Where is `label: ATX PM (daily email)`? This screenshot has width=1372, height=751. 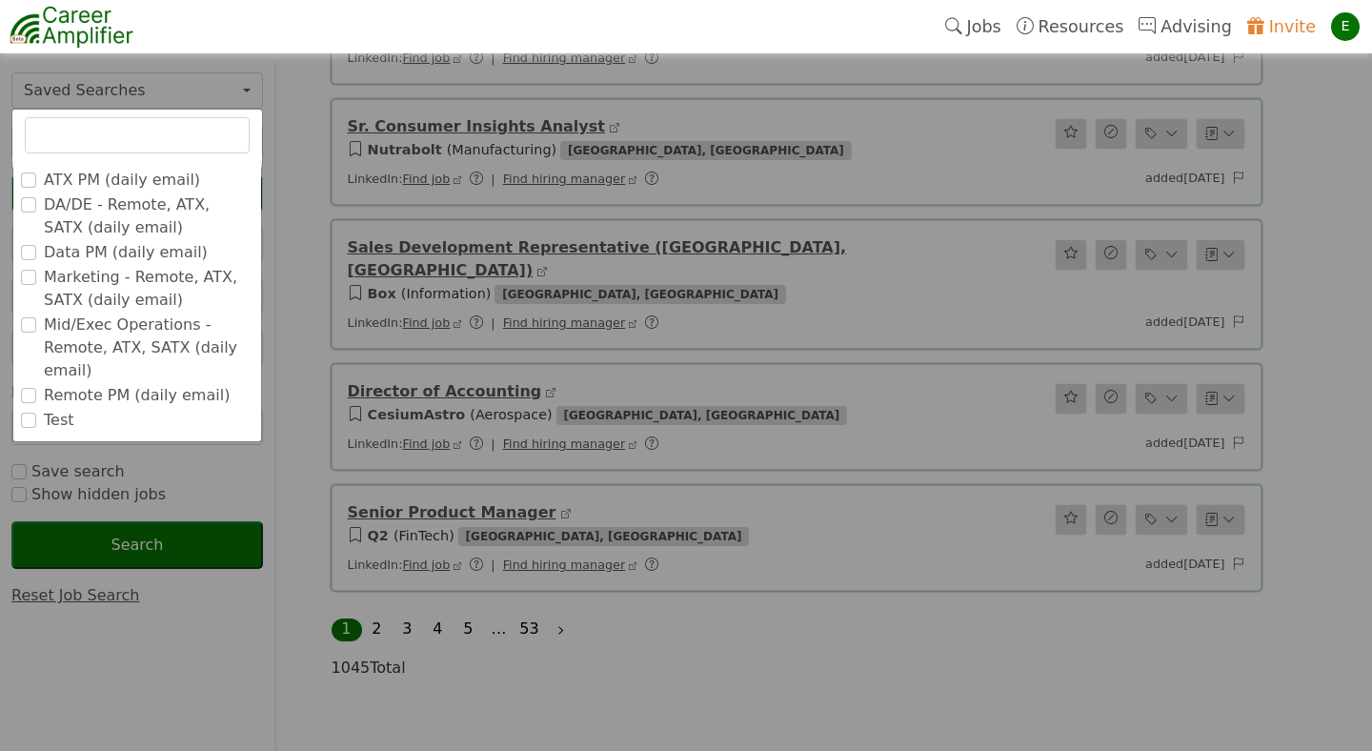
label: ATX PM (daily email) is located at coordinates (122, 180).